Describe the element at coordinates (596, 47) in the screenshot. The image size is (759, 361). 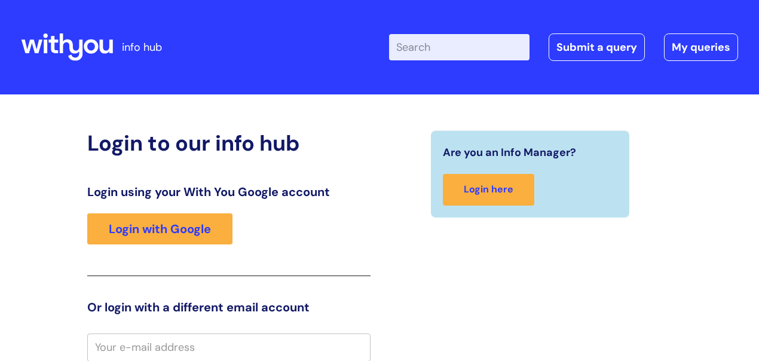
I see `a: Submit a query` at that location.